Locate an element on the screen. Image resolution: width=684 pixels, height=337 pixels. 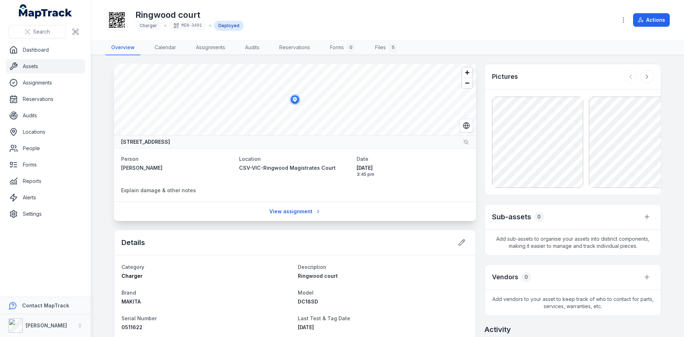
span: Add sub-assets to organise your assets into distinct components, making it easier to manage and t... is located at coordinates (573, 242).